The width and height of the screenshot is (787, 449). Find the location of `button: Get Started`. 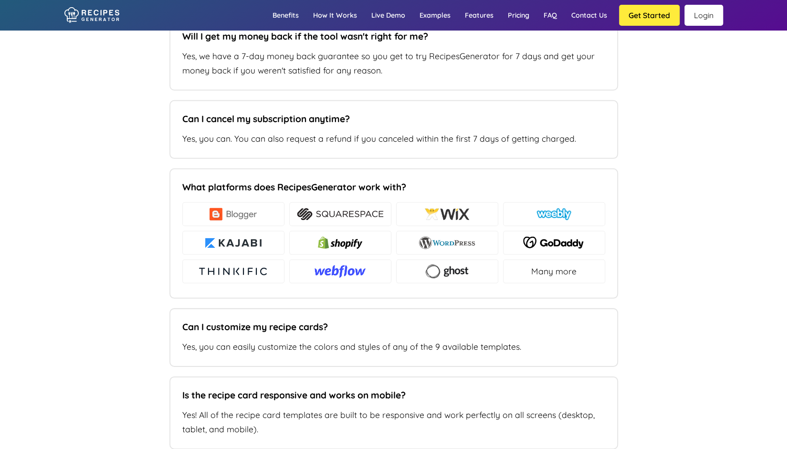

button: Get Started is located at coordinates (649, 15).